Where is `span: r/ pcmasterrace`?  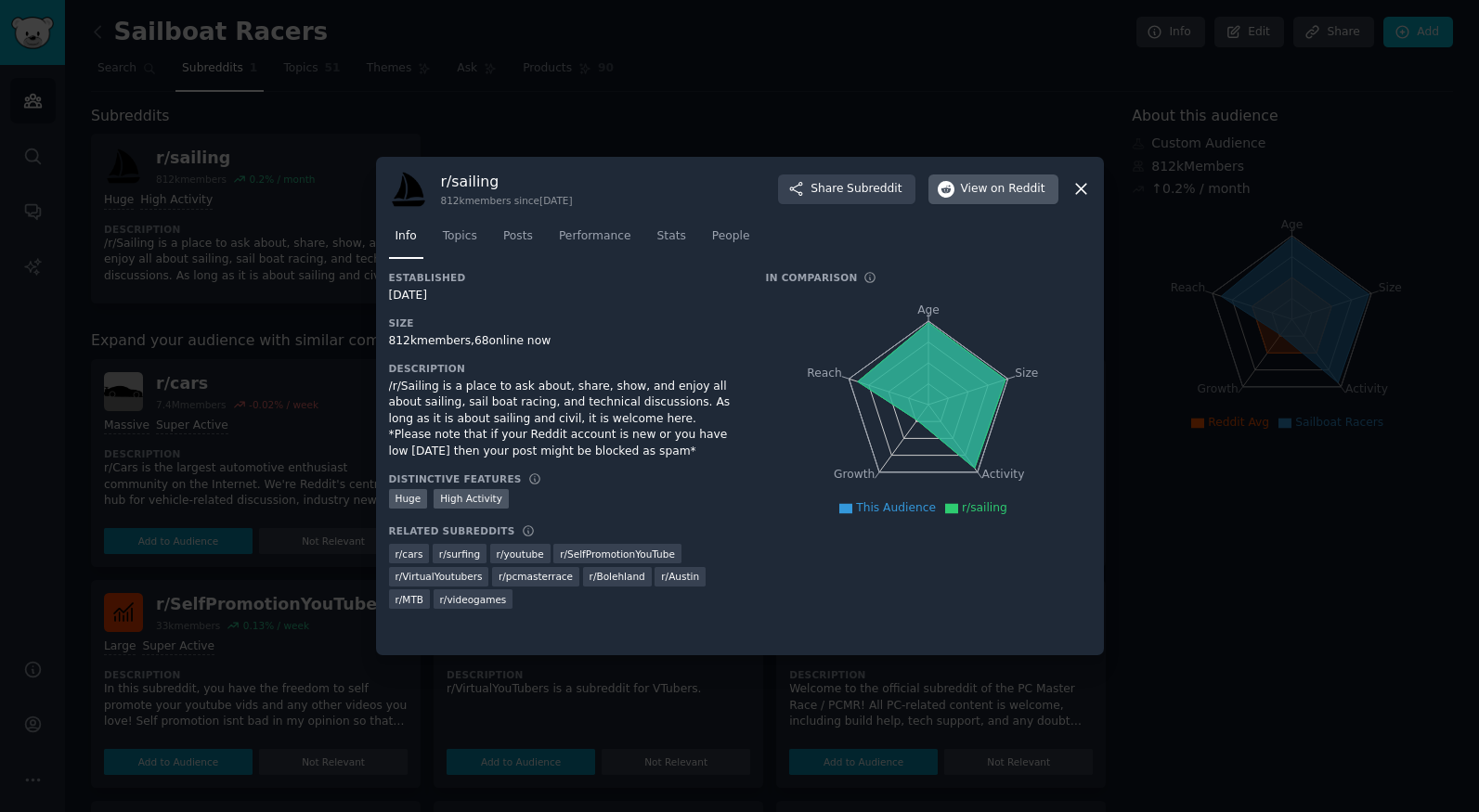 span: r/ pcmasterrace is located at coordinates (535, 577).